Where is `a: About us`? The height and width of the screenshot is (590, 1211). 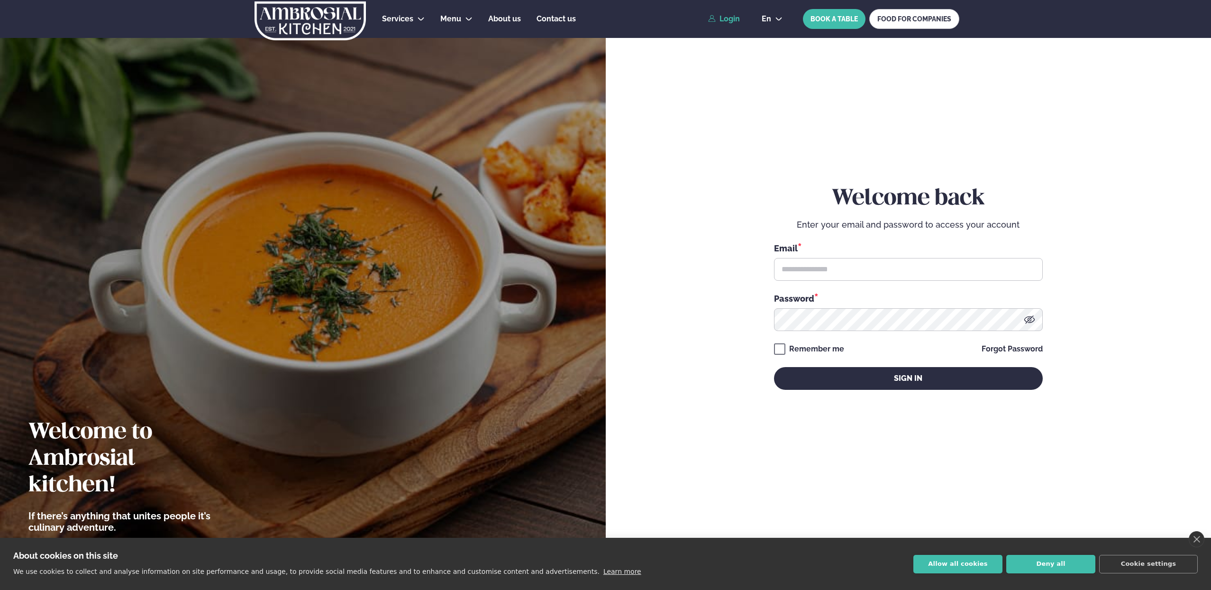
a: About us is located at coordinates (504, 19).